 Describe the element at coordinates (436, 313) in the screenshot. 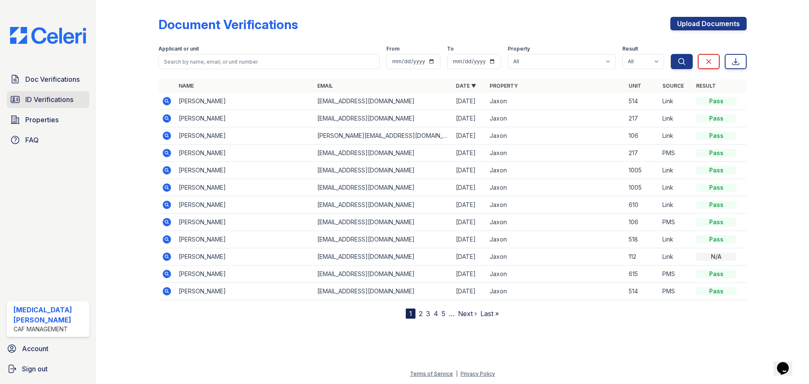

I see `a: 4` at that location.